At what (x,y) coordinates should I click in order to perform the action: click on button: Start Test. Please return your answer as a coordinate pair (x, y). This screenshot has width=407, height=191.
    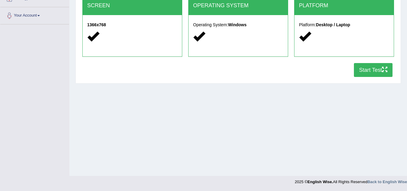
    Looking at the image, I should click on (373, 70).